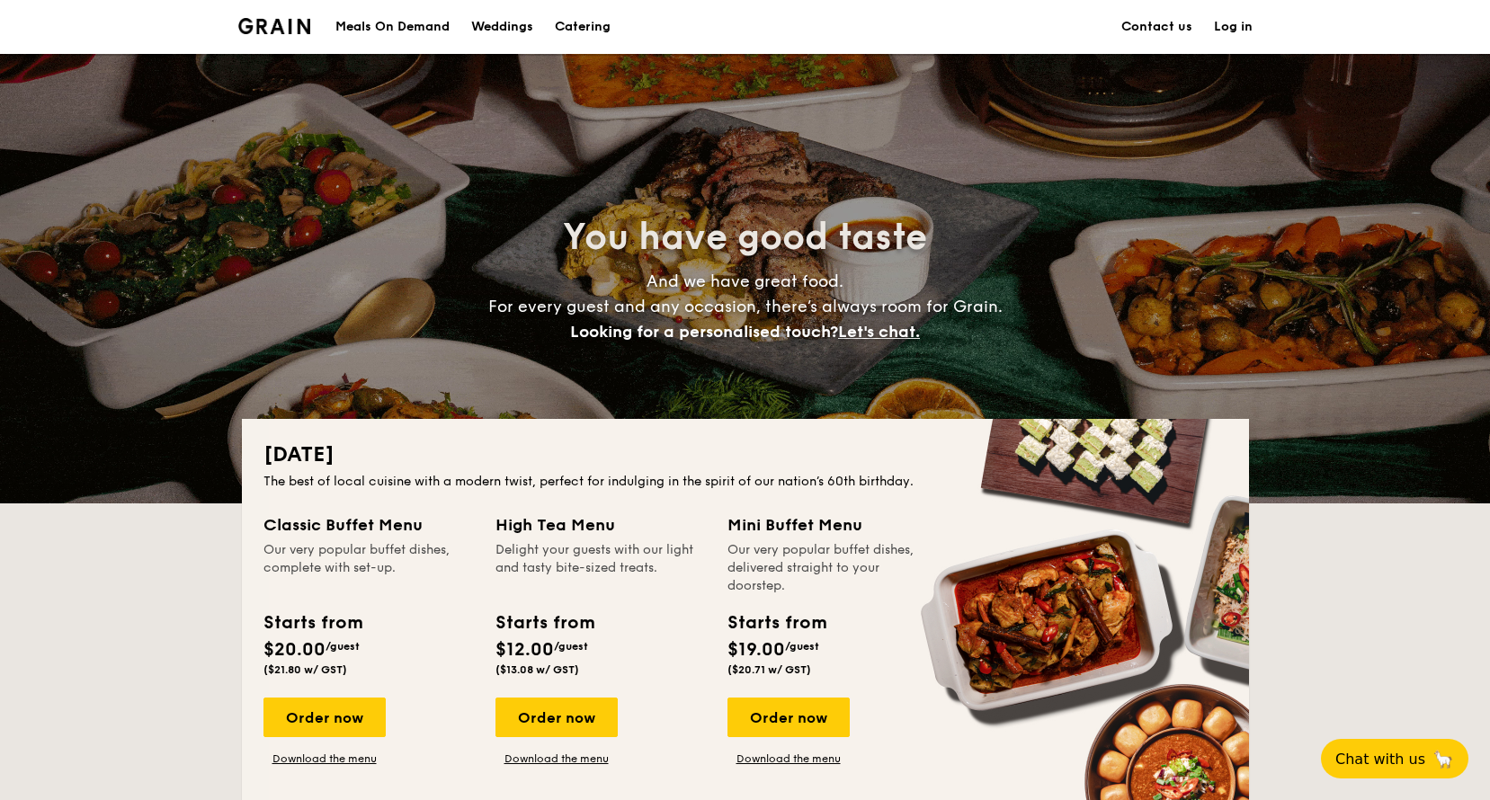 The height and width of the screenshot is (800, 1490). I want to click on span: Chat with us, so click(1380, 759).